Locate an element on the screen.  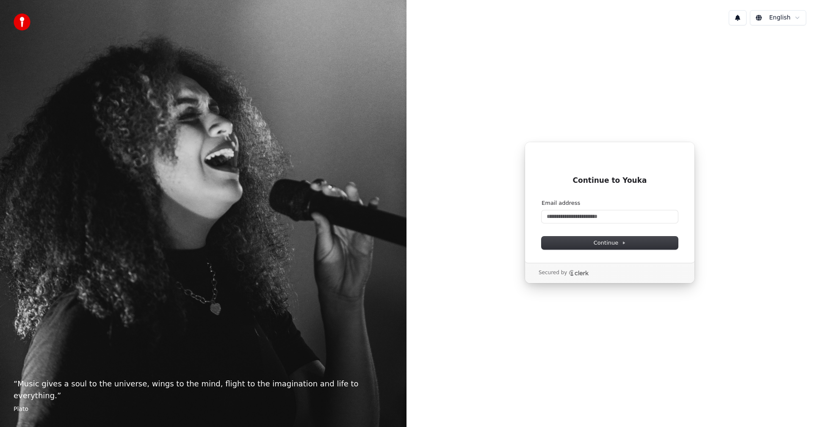
a: Clerk logo is located at coordinates (579, 273).